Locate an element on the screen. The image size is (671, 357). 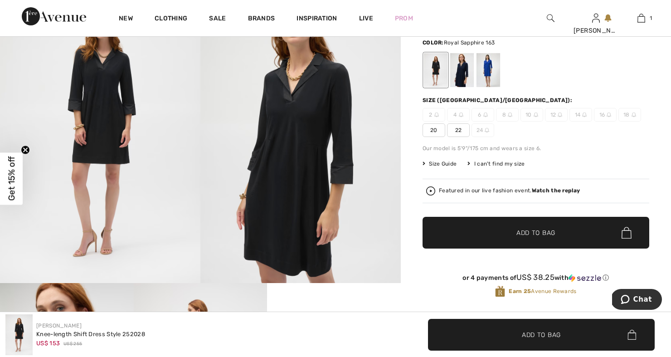
video: Your browser does not support the video tag. is located at coordinates (334, 316).